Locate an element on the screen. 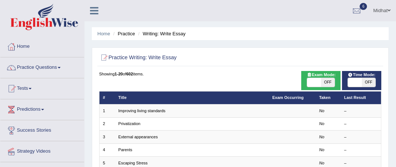 This screenshot has width=396, height=167. a: Improving living standards is located at coordinates (142, 110).